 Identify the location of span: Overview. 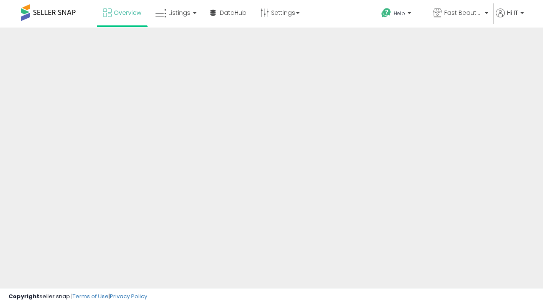
(127, 13).